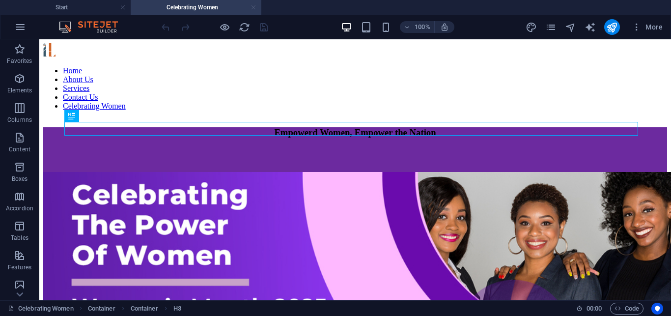 The width and height of the screenshot is (671, 316). Describe the element at coordinates (589, 308) in the screenshot. I see `h6: Session time` at that location.